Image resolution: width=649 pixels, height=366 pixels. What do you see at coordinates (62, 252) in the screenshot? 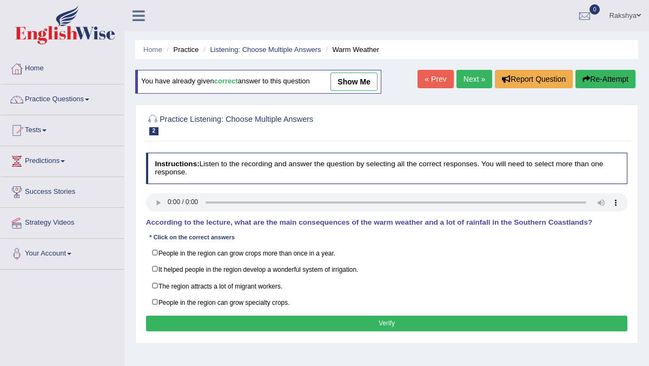
I see `a: Your Account` at bounding box center [62, 252].